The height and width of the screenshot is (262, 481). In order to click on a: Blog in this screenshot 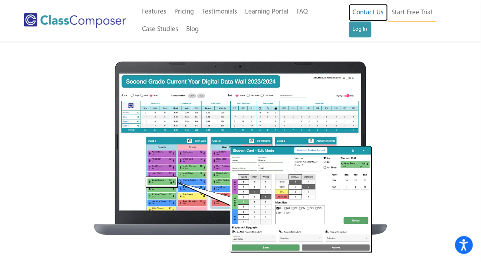, I will do `click(193, 29)`.